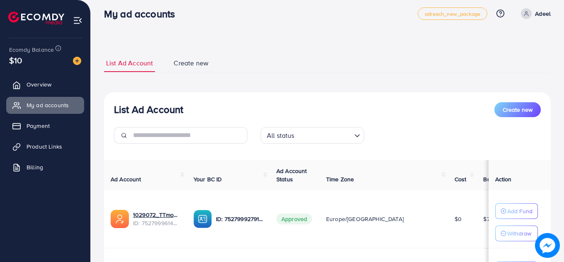 The width and height of the screenshot is (564, 262). I want to click on p: Adeel, so click(543, 14).